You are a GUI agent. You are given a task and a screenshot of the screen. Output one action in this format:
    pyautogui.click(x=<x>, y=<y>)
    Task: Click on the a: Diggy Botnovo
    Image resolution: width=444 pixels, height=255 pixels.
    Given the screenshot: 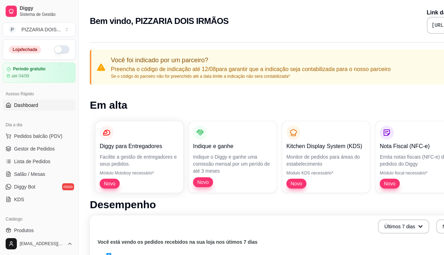 What is the action you would take?
    pyautogui.click(x=39, y=187)
    